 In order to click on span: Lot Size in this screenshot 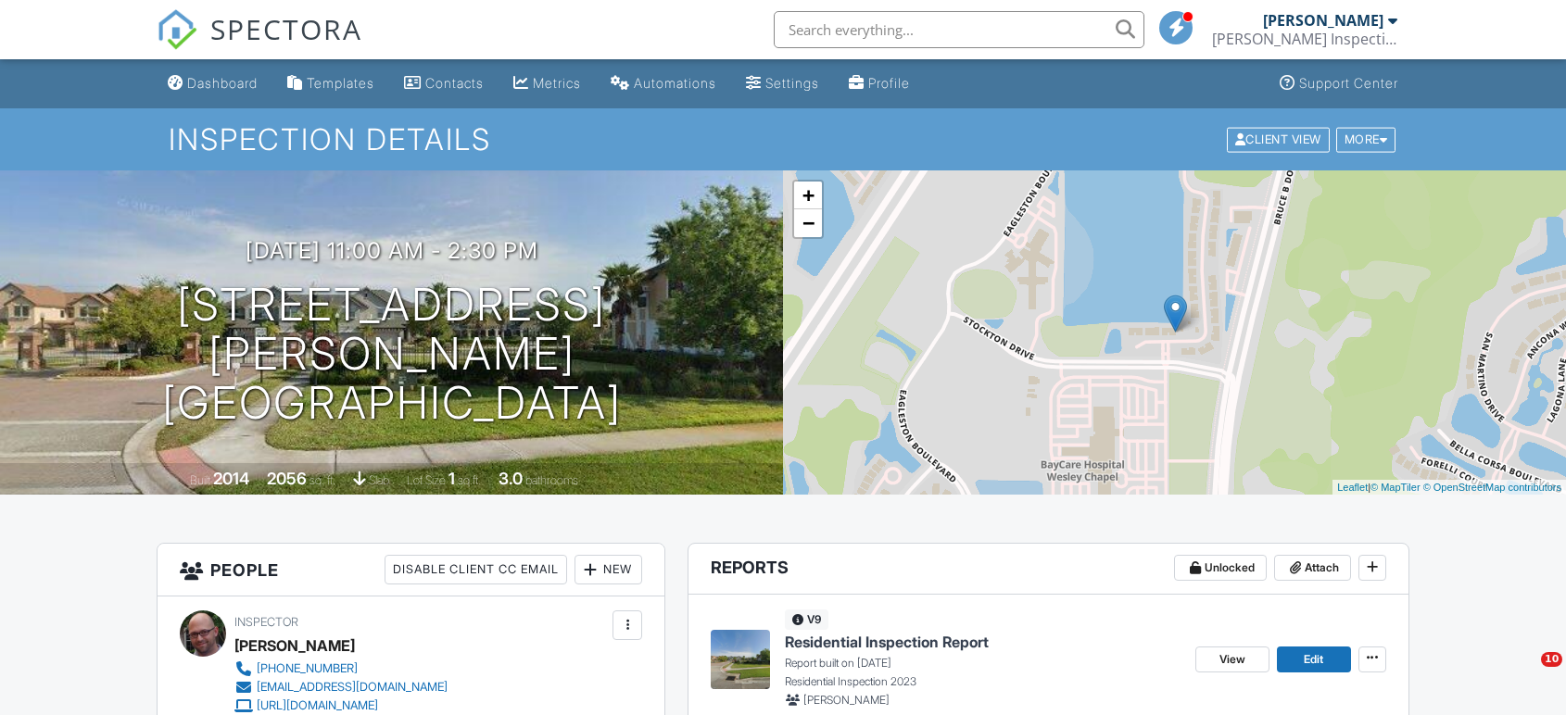, I will do `click(426, 480)`.